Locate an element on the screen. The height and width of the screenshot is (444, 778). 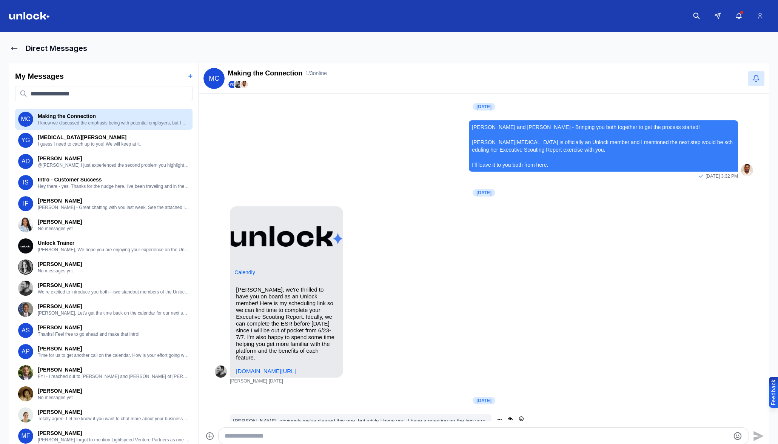
p: I guess I need to catch up to you! We will keep at it. is located at coordinates (114, 144).